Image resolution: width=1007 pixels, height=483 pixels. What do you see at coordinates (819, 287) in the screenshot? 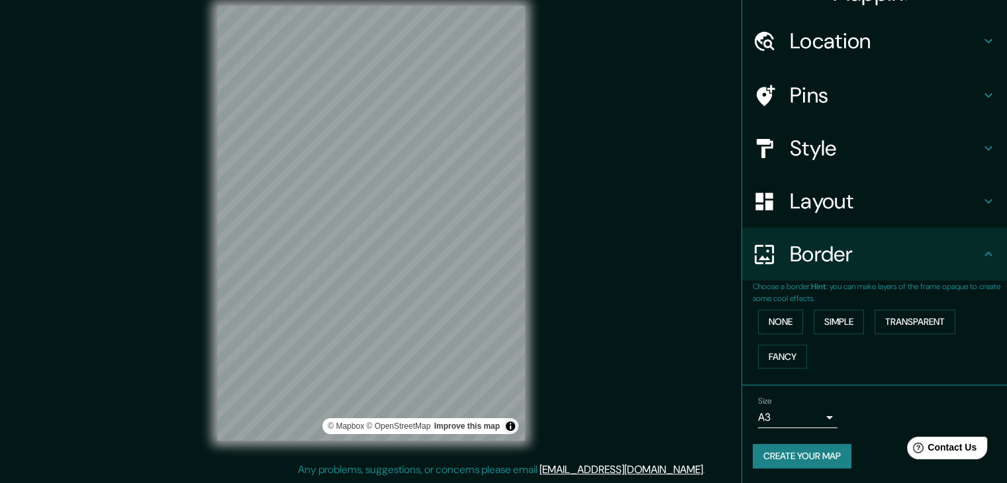
I see `b: Hint` at bounding box center [819, 287].